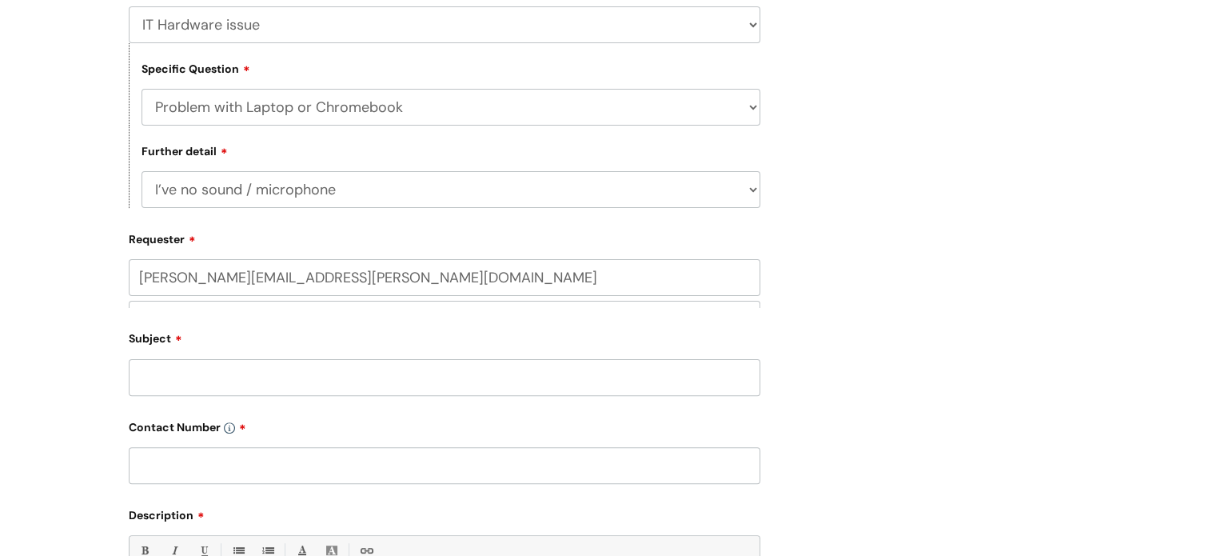  Describe the element at coordinates (444, 237) in the screenshot. I see `label: Requester` at that location.